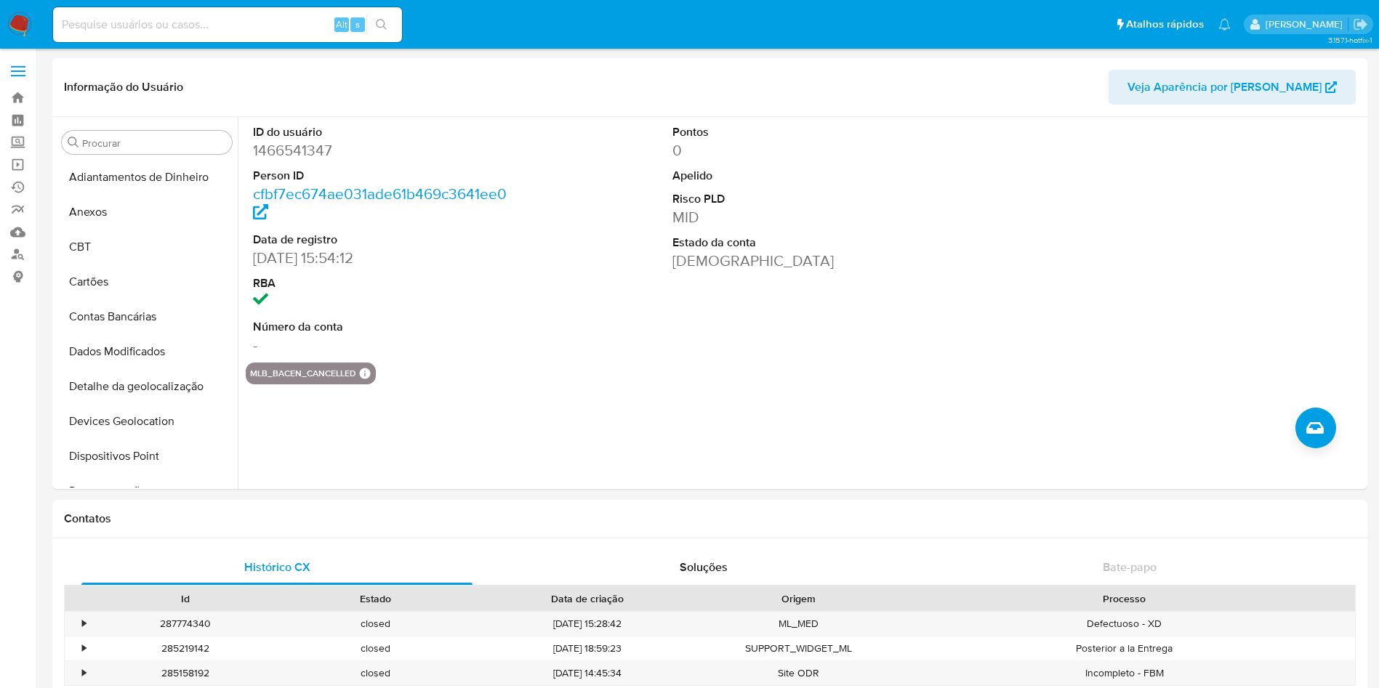 The height and width of the screenshot is (688, 1379). Describe the element at coordinates (805, 243) in the screenshot. I see `dt: Estado da conta` at that location.